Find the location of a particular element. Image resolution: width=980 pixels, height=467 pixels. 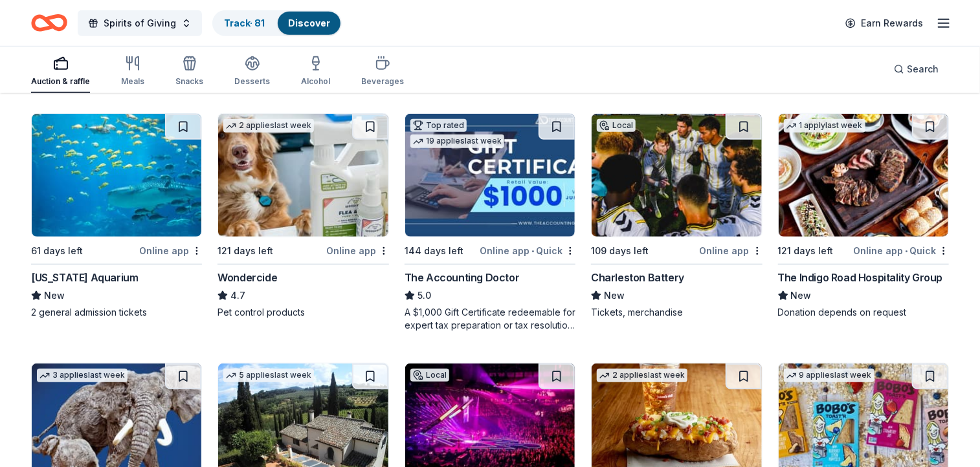

div: A $1,000 Gift Certificate redeemable for expert tax preparation or tax resolution services—recipi... is located at coordinates (490, 319).